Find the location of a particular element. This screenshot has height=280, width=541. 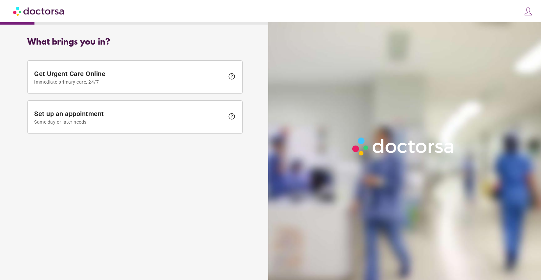

span: Immediate primary care, 24/7 is located at coordinates (129, 82).